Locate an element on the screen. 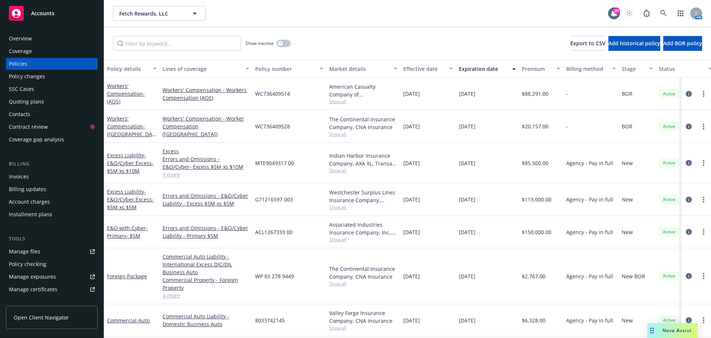  input: Filter by keyword... is located at coordinates (177, 43).